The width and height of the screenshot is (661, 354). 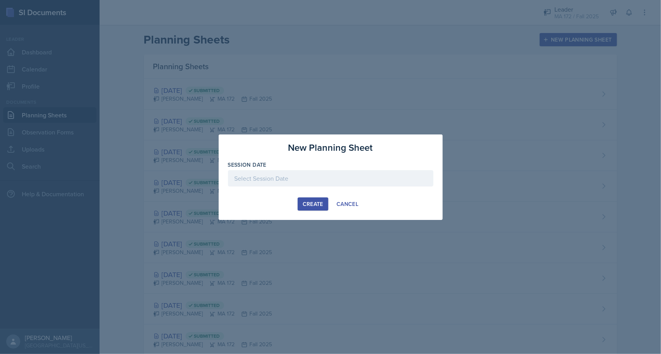 I want to click on button: Create, so click(x=313, y=204).